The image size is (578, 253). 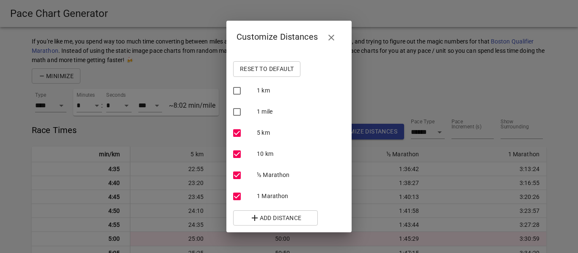 What do you see at coordinates (289, 38) in the screenshot?
I see `h2: Customize Distances` at bounding box center [289, 38].